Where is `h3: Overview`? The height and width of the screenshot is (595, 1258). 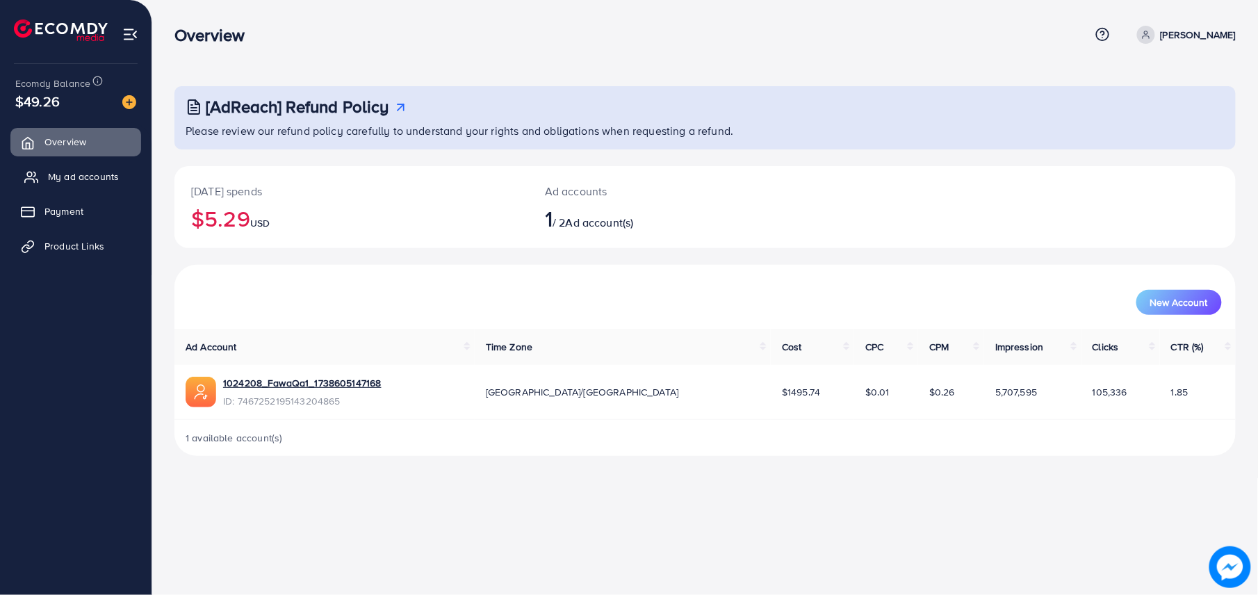 h3: Overview is located at coordinates (215, 35).